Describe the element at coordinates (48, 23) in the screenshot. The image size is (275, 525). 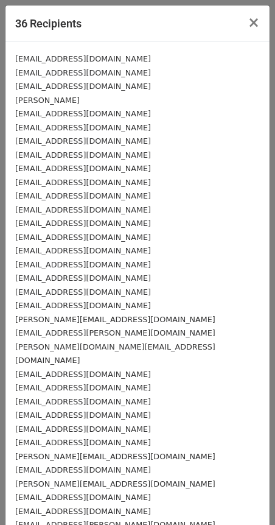
I see `h5: 36 Recipients` at that location.